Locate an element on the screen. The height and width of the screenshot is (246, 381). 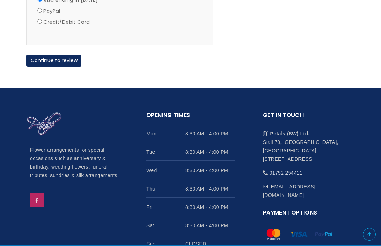
img: Home is located at coordinates (44, 124).